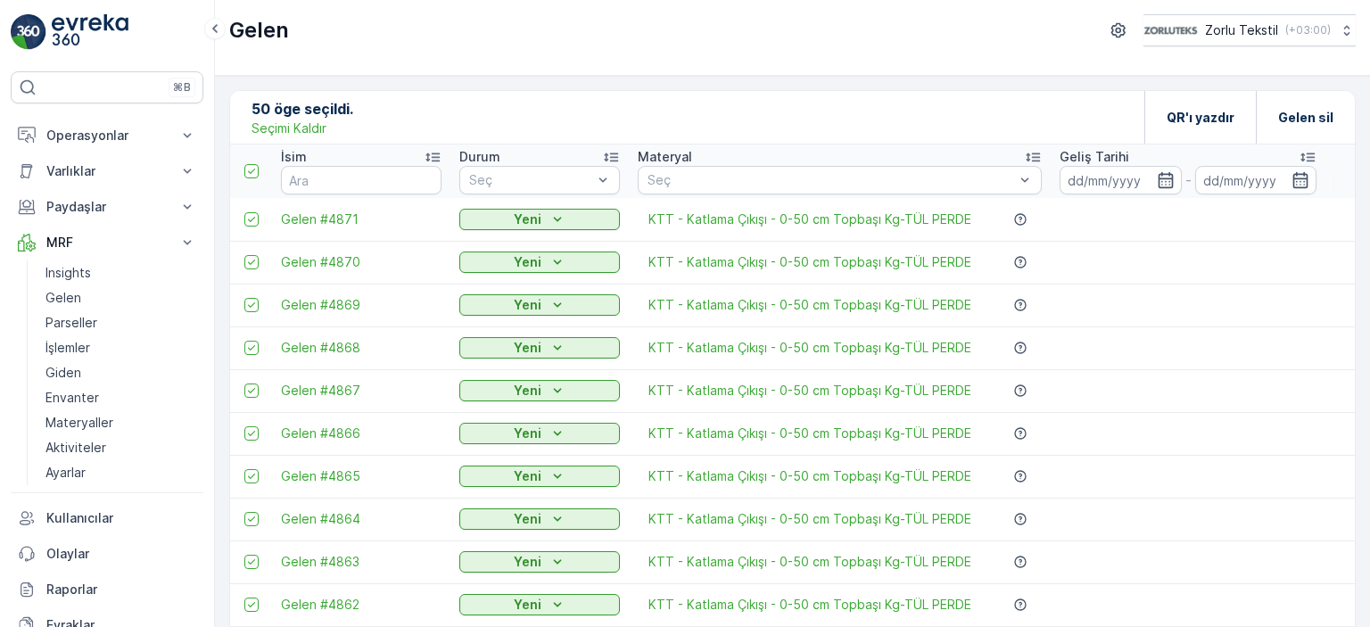 Image resolution: width=1370 pixels, height=627 pixels. I want to click on span: Son Ağırlık :, so click(52, 417).